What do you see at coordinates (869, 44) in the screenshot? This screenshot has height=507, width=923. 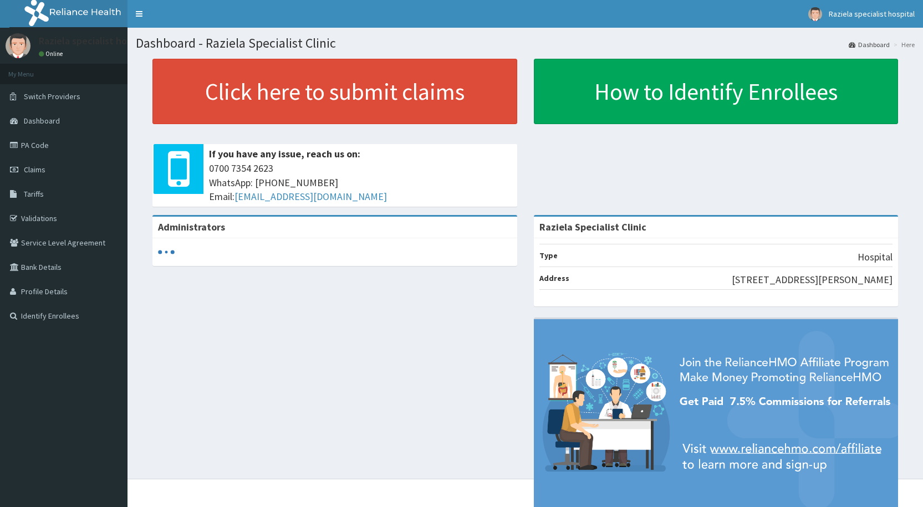 I see `a: Dashboard` at bounding box center [869, 44].